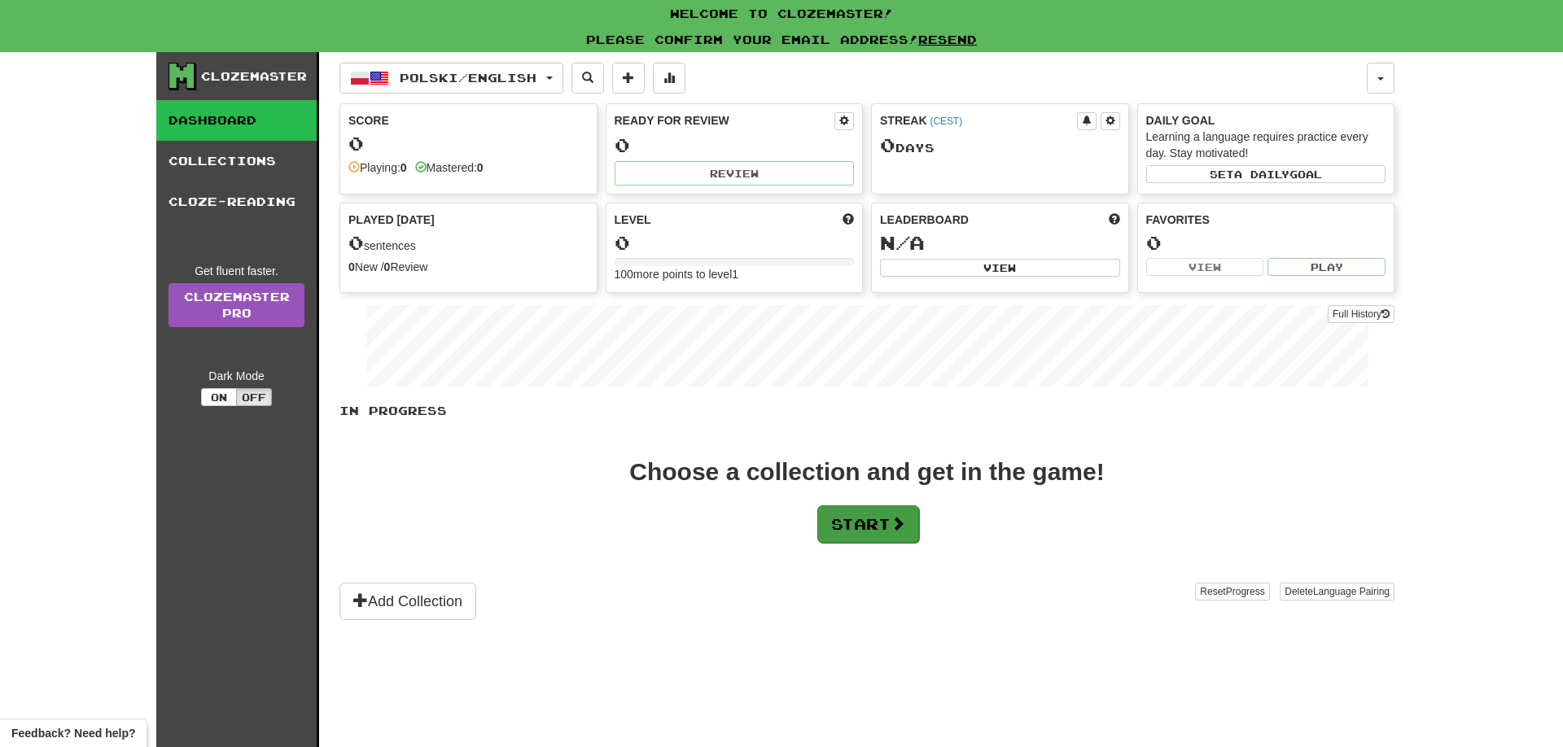 This screenshot has height=747, width=1563. Describe the element at coordinates (1266, 174) in the screenshot. I see `button: Seta dailygoal` at that location.